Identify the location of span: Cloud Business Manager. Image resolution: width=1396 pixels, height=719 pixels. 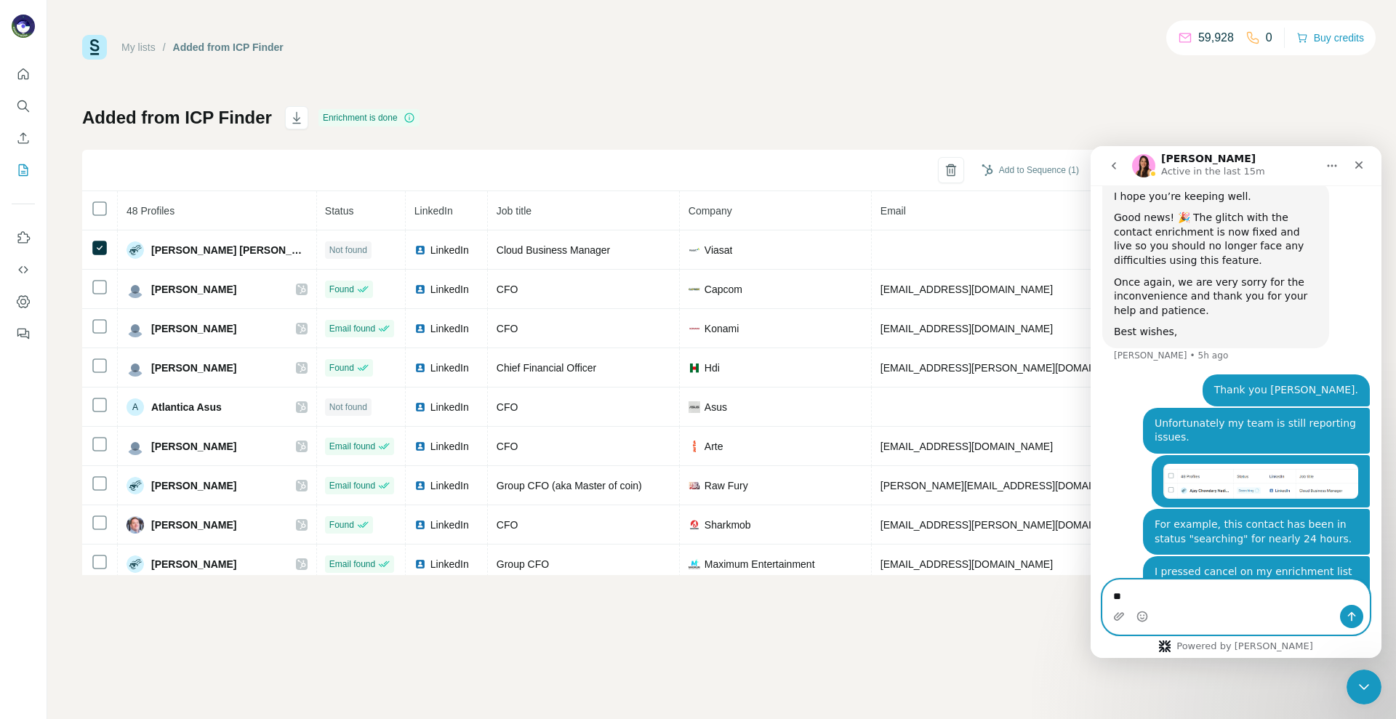
(553, 250).